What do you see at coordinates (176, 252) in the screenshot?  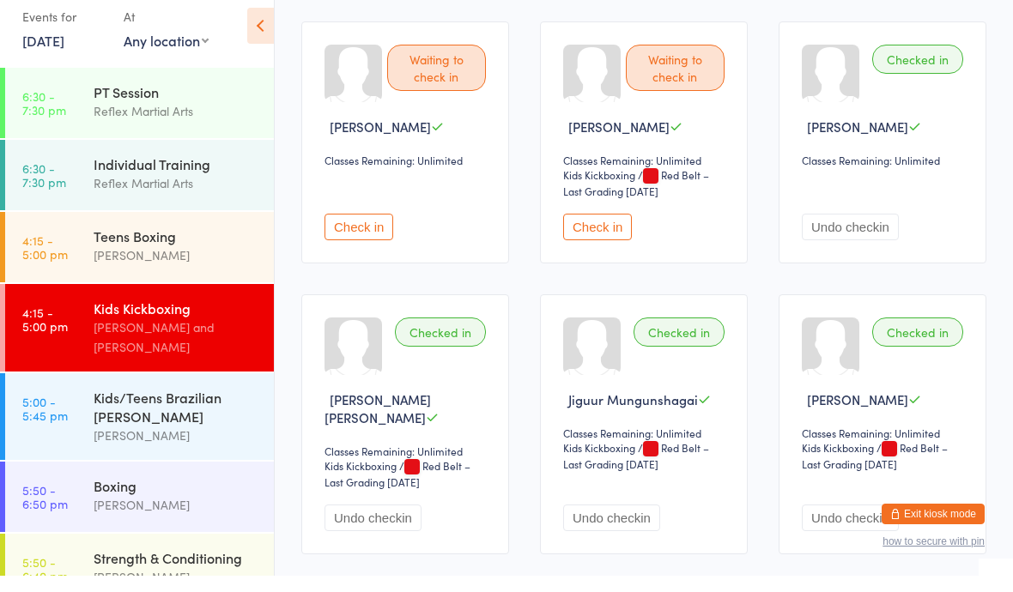 I see `div: Teens Boxing` at bounding box center [176, 252].